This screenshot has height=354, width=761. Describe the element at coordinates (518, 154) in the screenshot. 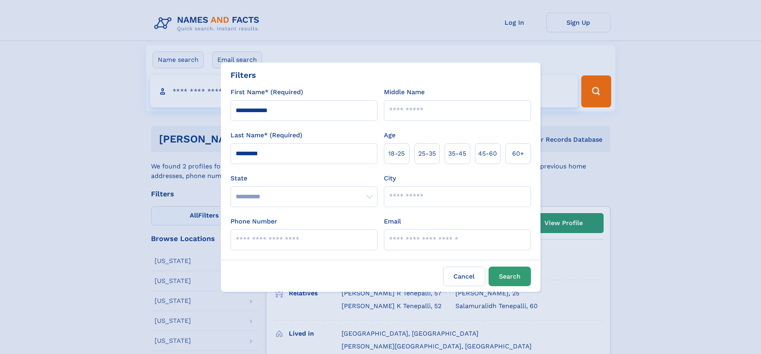

I see `span: 60+` at that location.